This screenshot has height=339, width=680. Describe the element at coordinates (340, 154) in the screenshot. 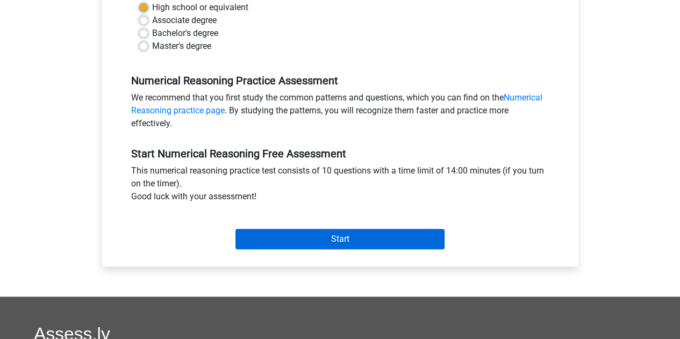

I see `h5: Start Numerical Reasoning Free Assessment` at that location.